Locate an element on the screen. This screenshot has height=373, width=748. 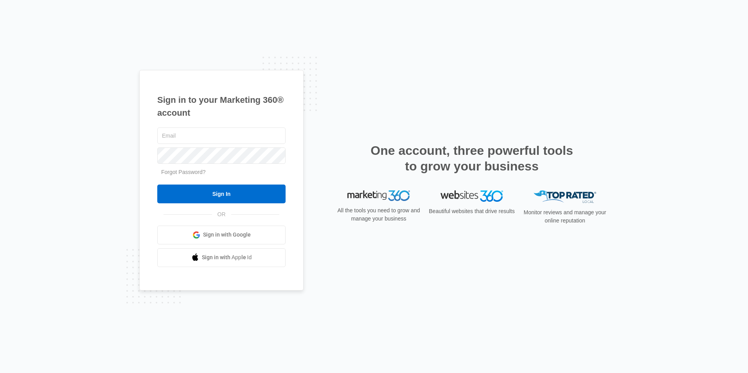
a: Forgot Password? is located at coordinates (183, 172).